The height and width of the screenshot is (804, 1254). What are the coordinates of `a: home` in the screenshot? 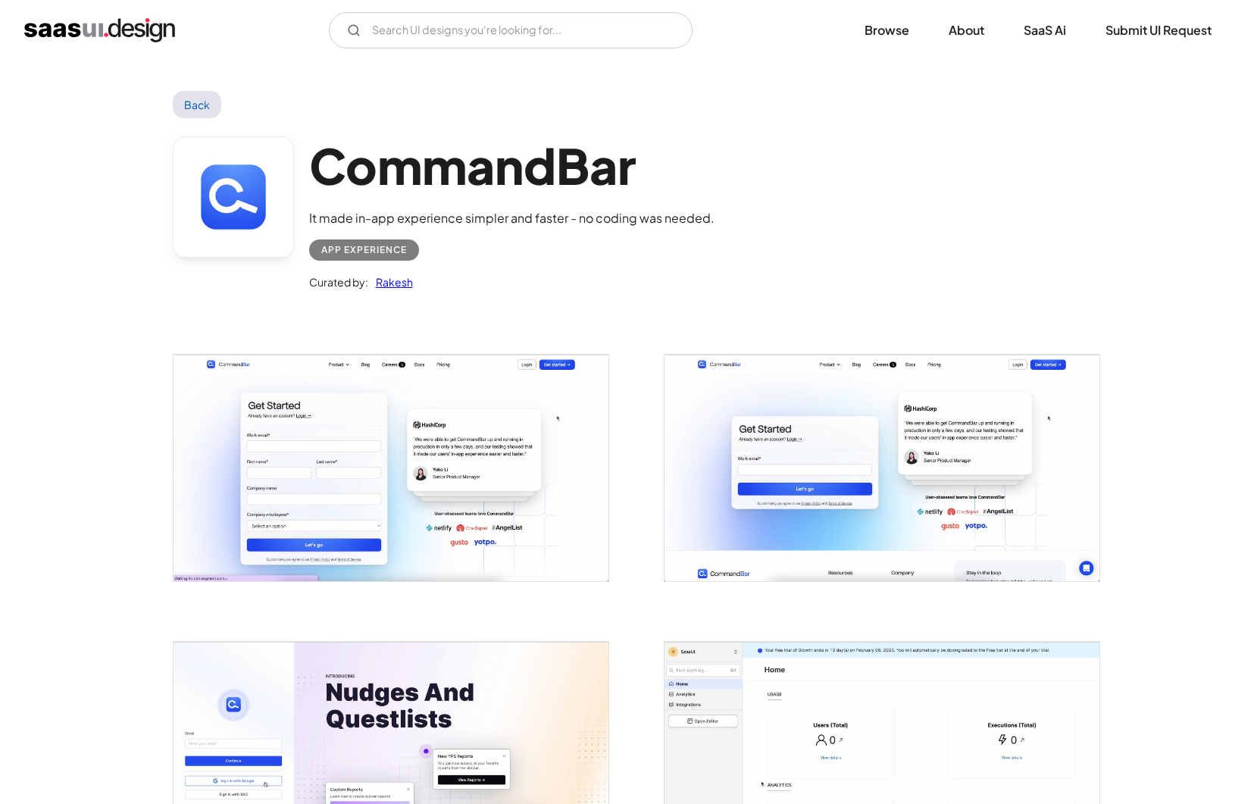 It's located at (99, 30).